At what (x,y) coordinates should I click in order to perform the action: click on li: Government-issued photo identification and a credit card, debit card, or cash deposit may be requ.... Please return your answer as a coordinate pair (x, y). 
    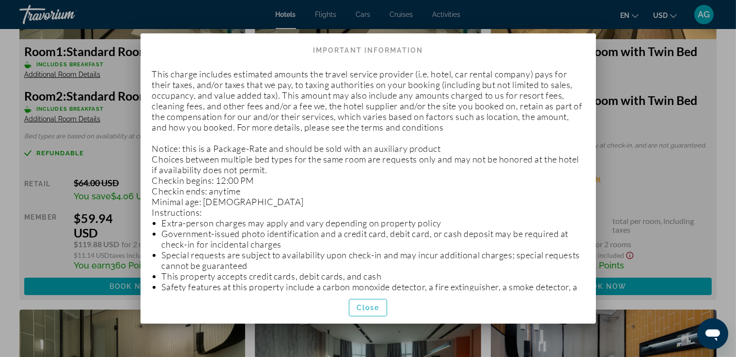
    Looking at the image, I should click on (373, 239).